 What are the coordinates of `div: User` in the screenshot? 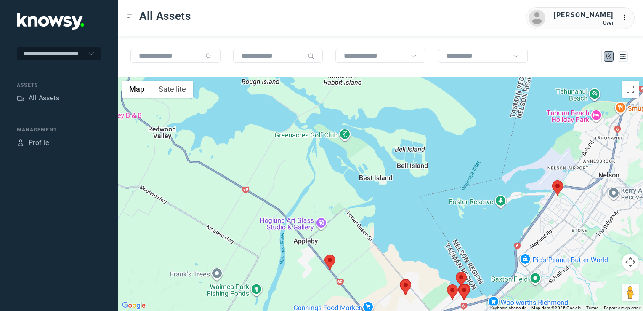 It's located at (584, 23).